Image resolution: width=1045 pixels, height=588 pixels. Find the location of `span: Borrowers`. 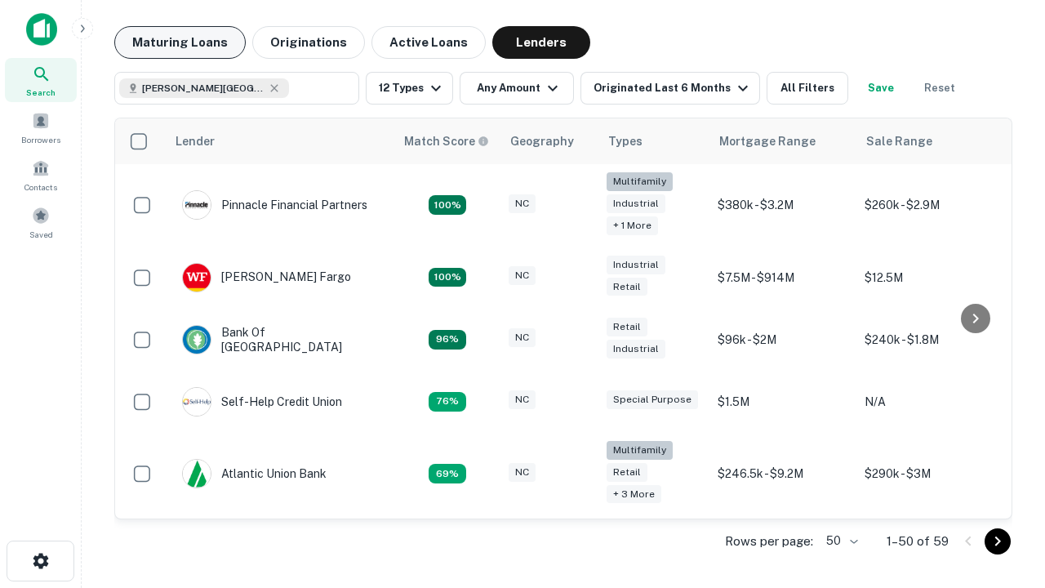

span: Borrowers is located at coordinates (41, 140).